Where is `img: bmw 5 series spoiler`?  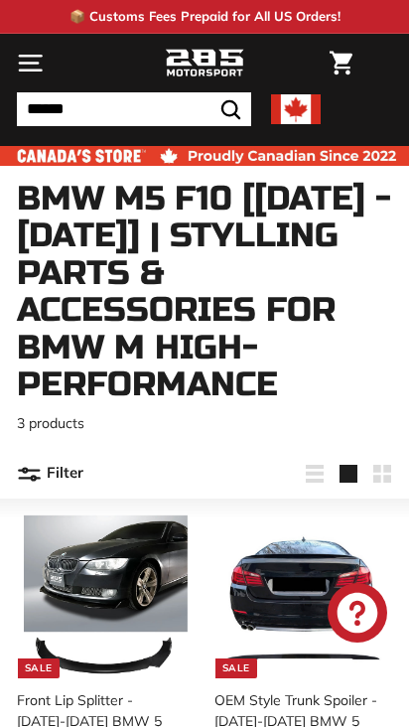
img: bmw 5 series spoiler is located at coordinates (303, 597).